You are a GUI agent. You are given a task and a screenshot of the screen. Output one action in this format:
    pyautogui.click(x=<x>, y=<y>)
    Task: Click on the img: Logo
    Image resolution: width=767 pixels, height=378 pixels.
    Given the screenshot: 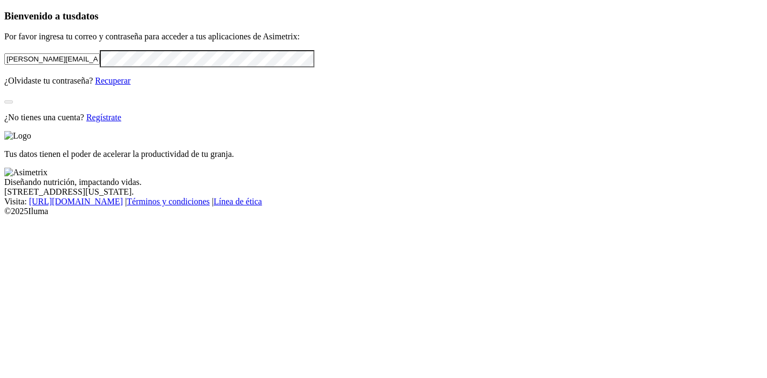 What is the action you would take?
    pyautogui.click(x=18, y=136)
    